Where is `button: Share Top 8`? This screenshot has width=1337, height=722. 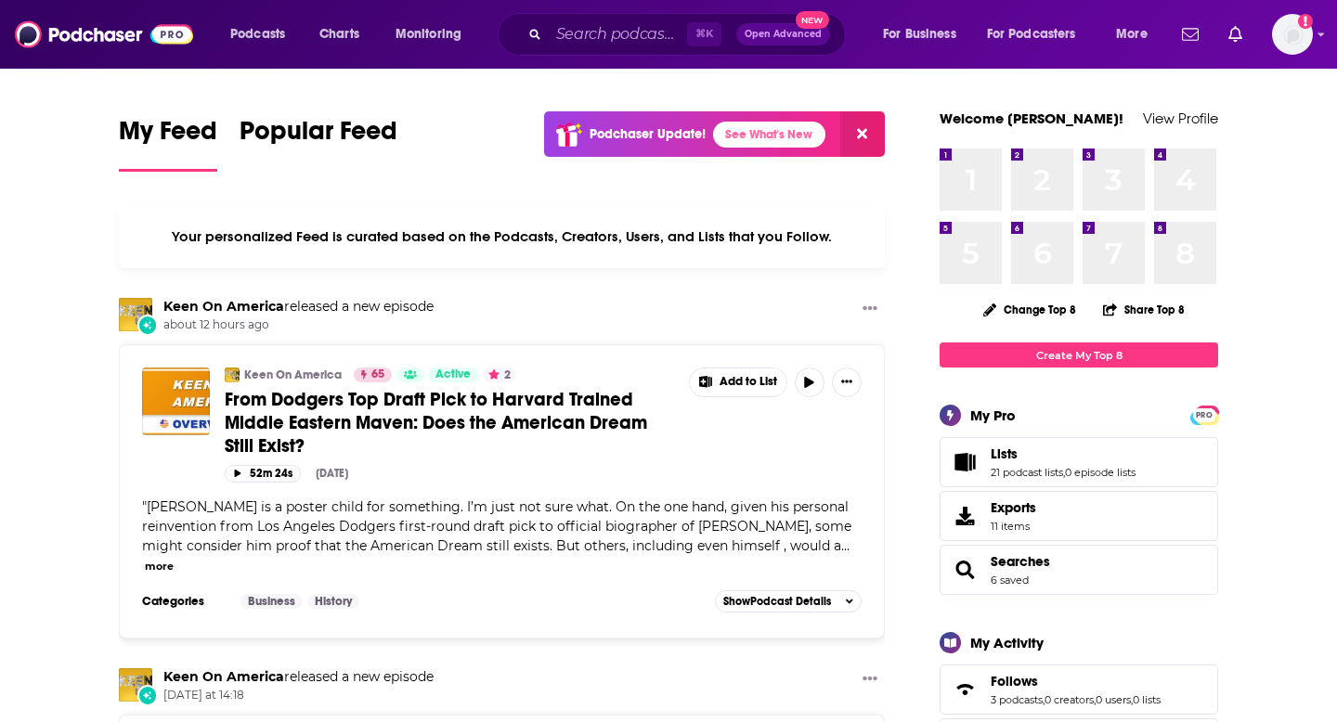
button: Share Top 8 is located at coordinates (1144, 309).